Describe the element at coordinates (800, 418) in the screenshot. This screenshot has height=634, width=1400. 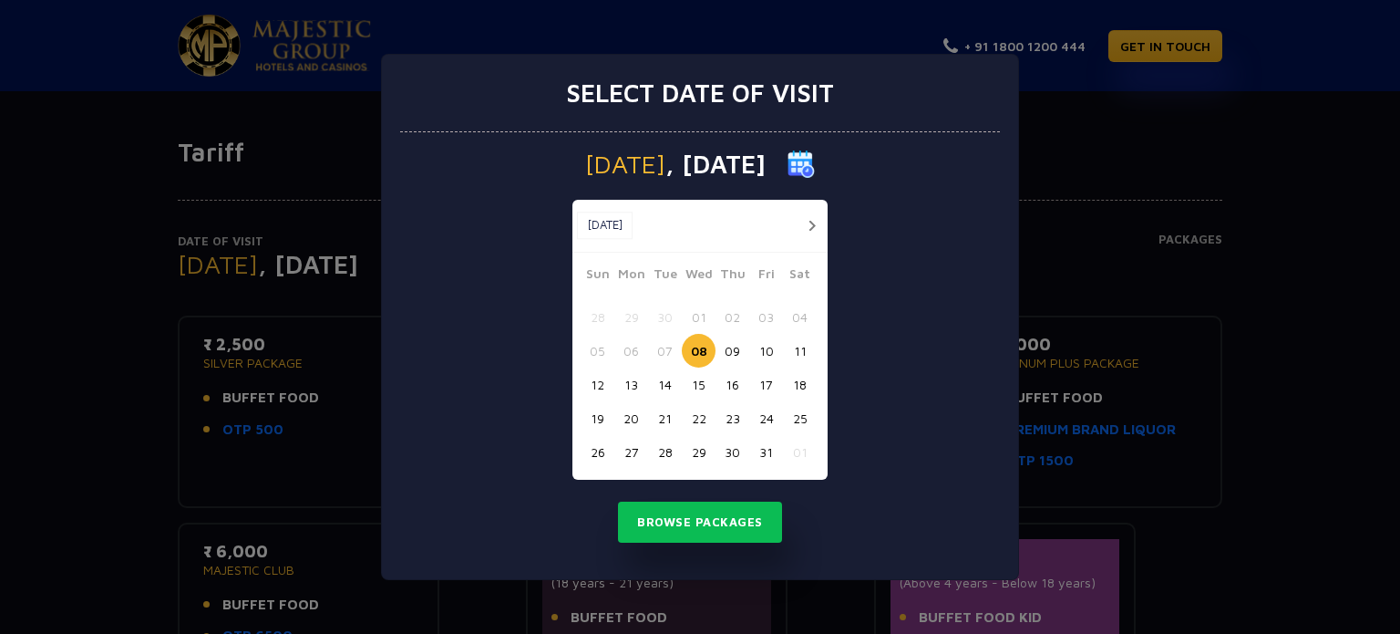
I see `button: 25` at that location.